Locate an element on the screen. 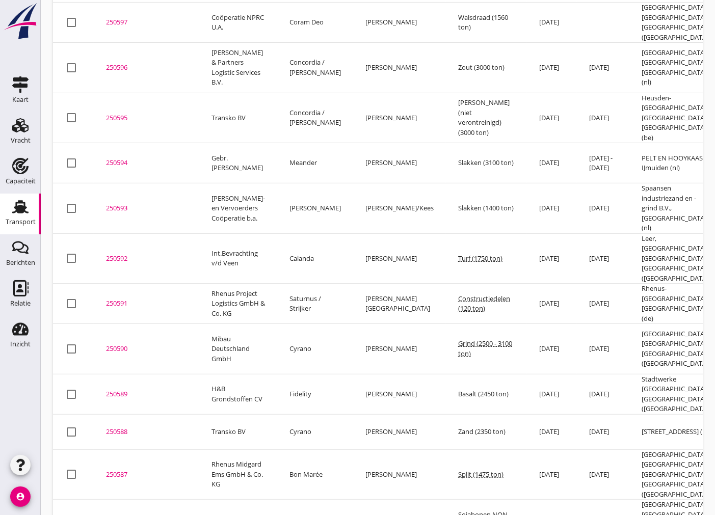  td: Meander is located at coordinates (315, 163).